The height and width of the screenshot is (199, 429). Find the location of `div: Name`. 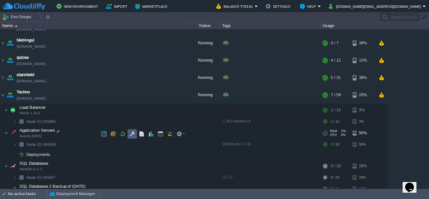

div: Name is located at coordinates (94, 25).